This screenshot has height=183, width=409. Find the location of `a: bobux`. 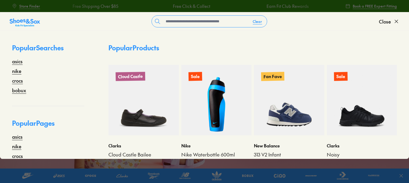

a: bobux is located at coordinates (19, 90).